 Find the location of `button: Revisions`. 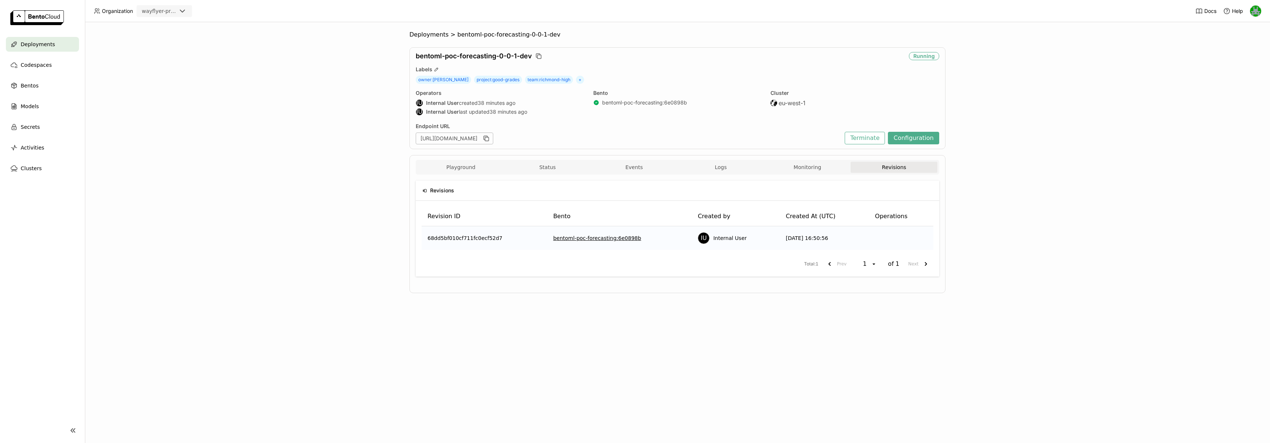

button: Revisions is located at coordinates (894, 167).